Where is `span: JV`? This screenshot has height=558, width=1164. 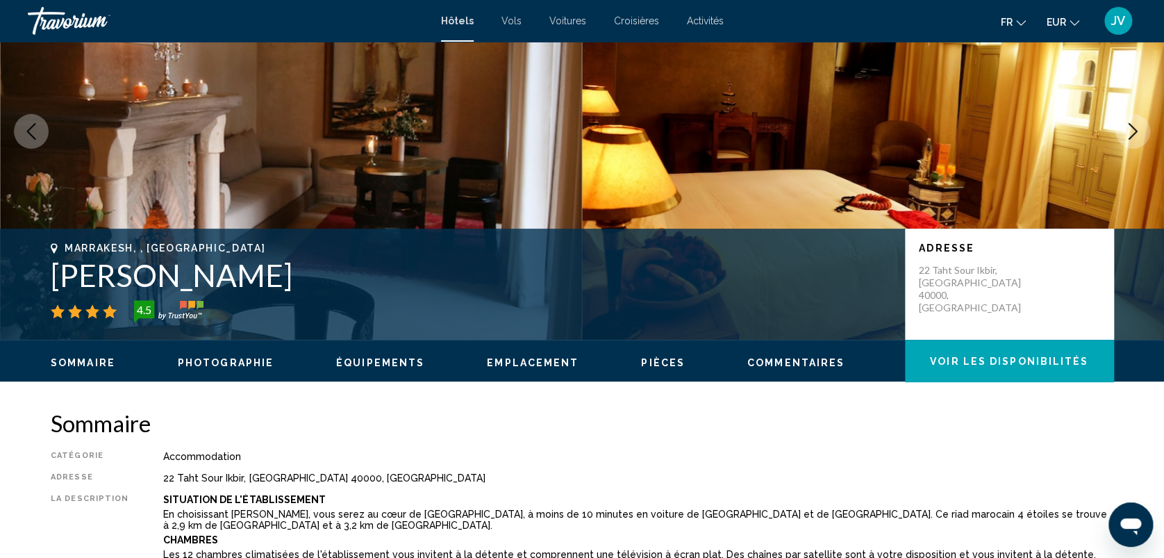
span: JV is located at coordinates (1118, 21).